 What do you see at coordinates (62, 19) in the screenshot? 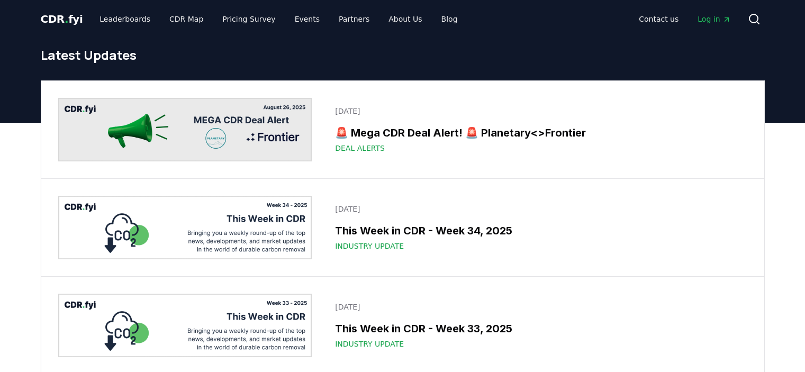
I see `a: CDR.fyi` at bounding box center [62, 19].